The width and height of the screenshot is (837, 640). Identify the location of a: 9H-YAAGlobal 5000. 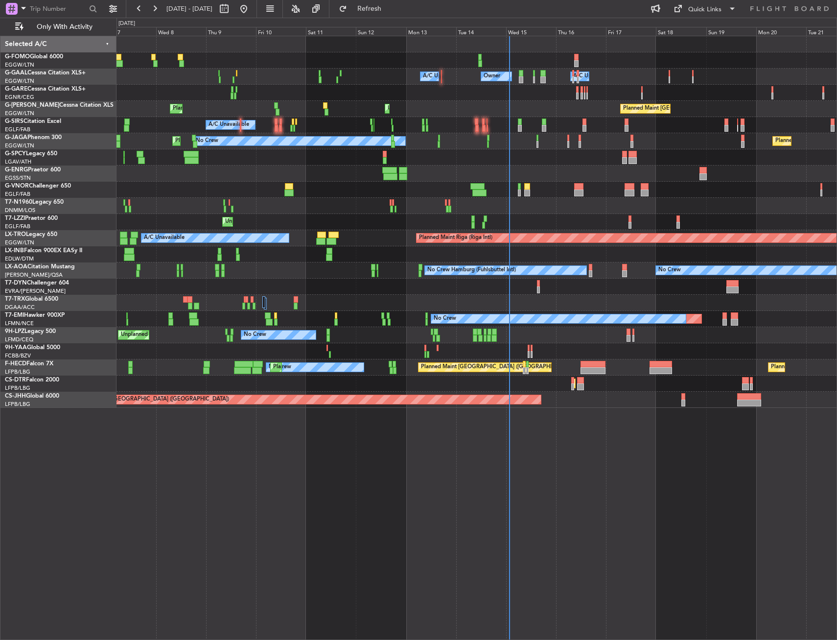
(32, 348).